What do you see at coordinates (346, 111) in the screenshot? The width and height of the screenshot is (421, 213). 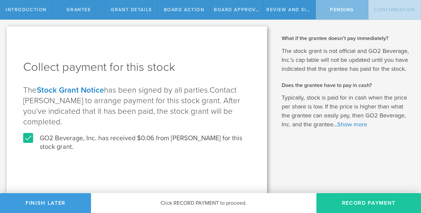 I see `p: Typically, stock is paid for in cash when the price per share is low. If the price is higher than...` at bounding box center [346, 111].